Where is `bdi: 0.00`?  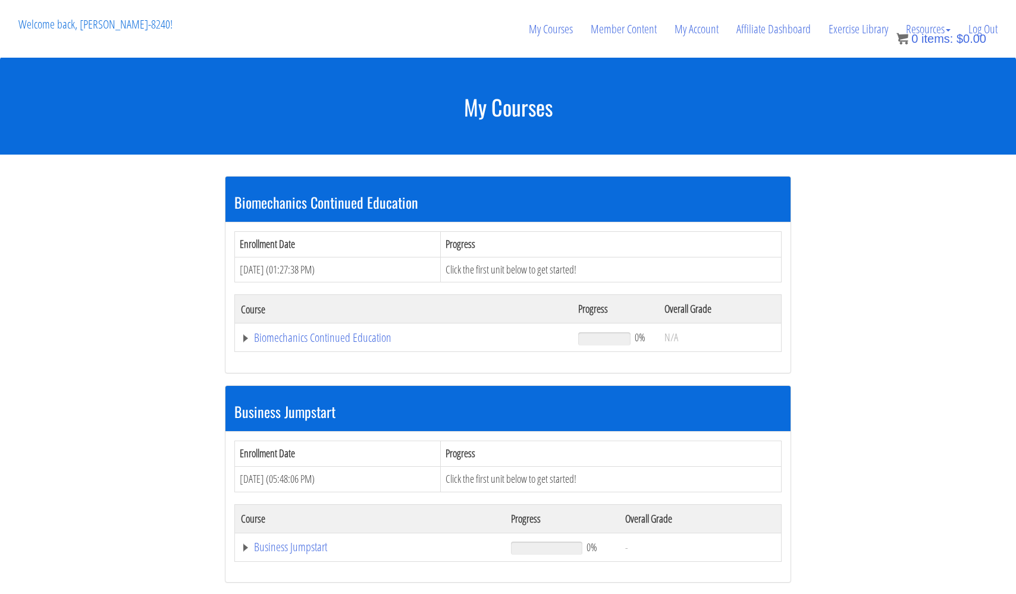 bdi: 0.00 is located at coordinates (972, 39).